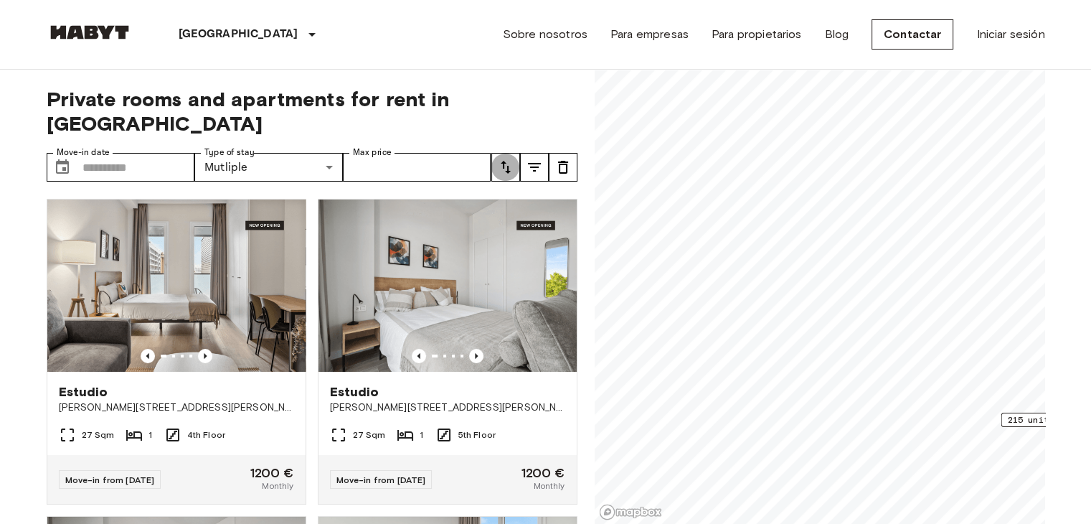  Describe the element at coordinates (206, 435) in the screenshot. I see `span: 4th Floor` at that location.